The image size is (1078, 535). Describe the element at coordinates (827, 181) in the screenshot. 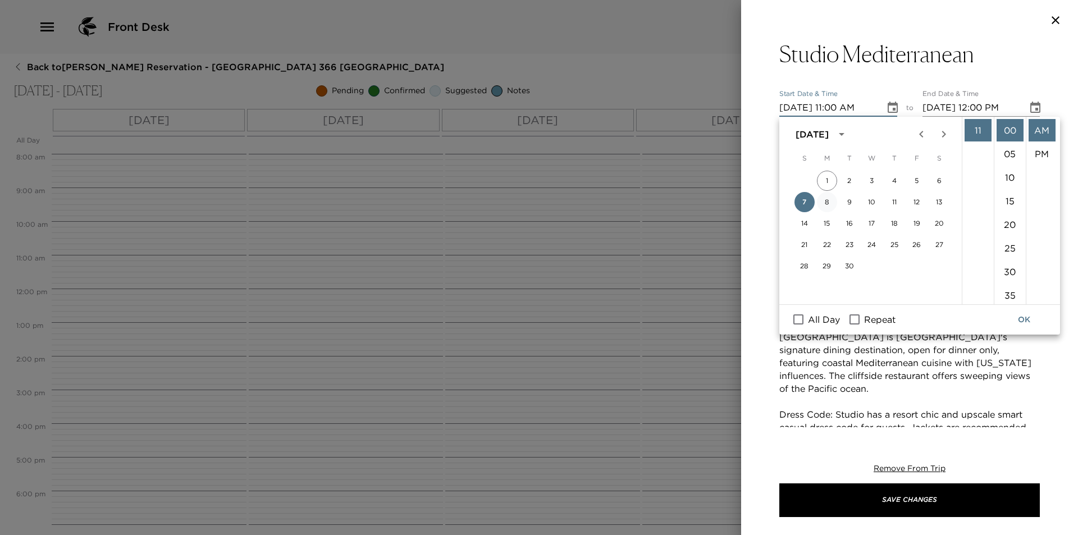

I see `button: 1` at that location.